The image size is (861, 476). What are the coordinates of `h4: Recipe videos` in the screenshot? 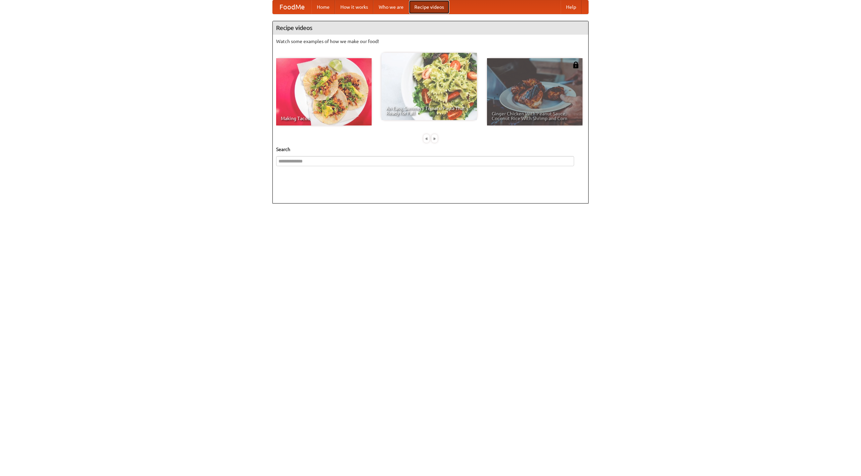 It's located at (431, 28).